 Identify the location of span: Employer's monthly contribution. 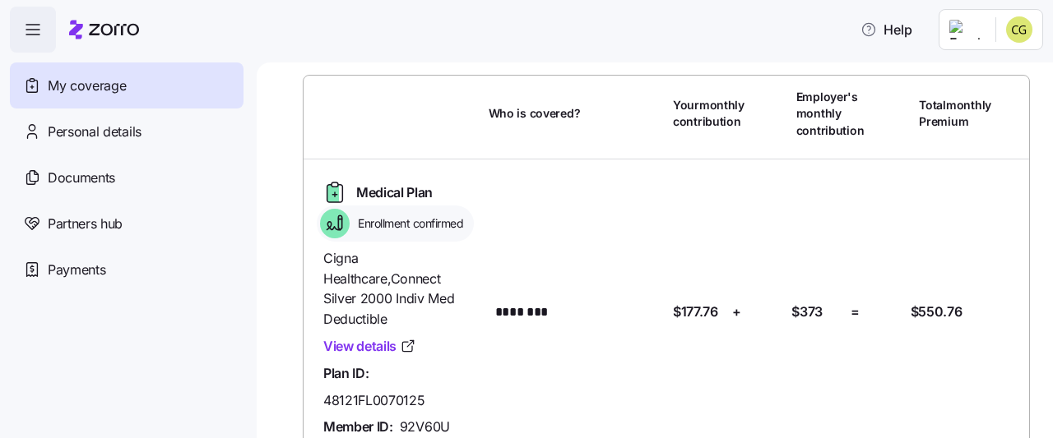
(830, 113).